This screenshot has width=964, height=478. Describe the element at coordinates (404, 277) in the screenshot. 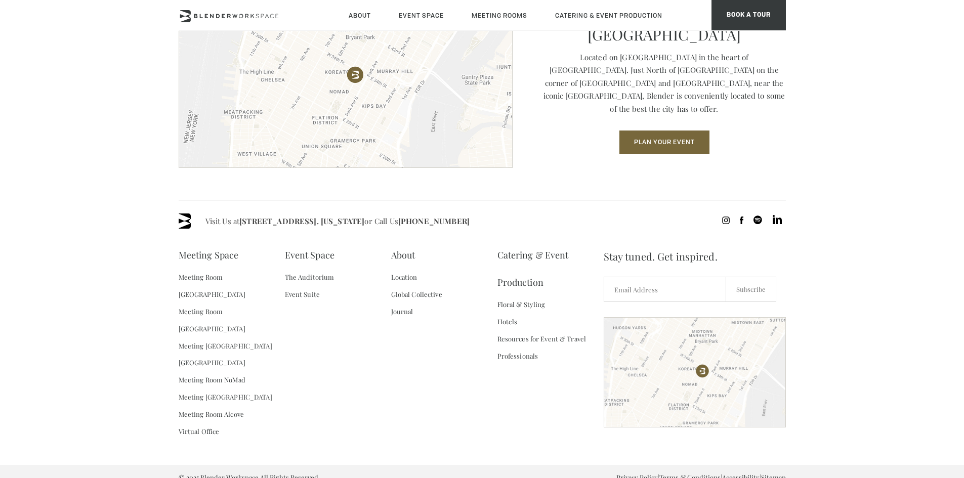

I see `a: Location` at that location.